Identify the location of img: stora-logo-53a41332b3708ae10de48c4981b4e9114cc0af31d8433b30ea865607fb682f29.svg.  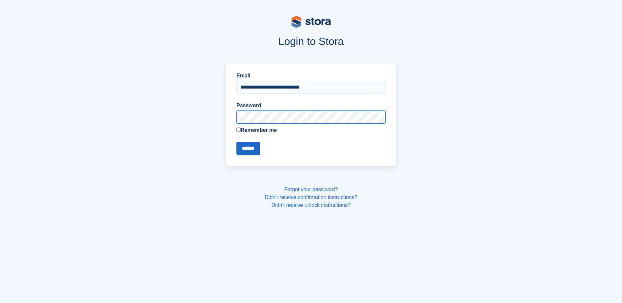
(311, 22).